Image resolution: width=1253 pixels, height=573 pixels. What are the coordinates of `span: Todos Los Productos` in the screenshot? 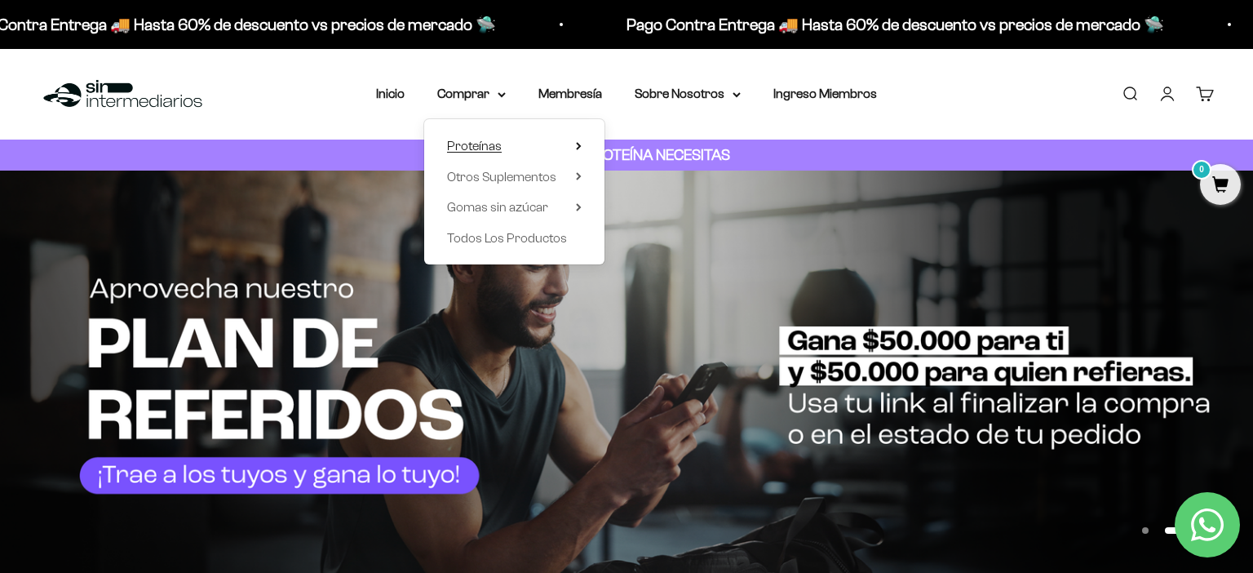 It's located at (507, 237).